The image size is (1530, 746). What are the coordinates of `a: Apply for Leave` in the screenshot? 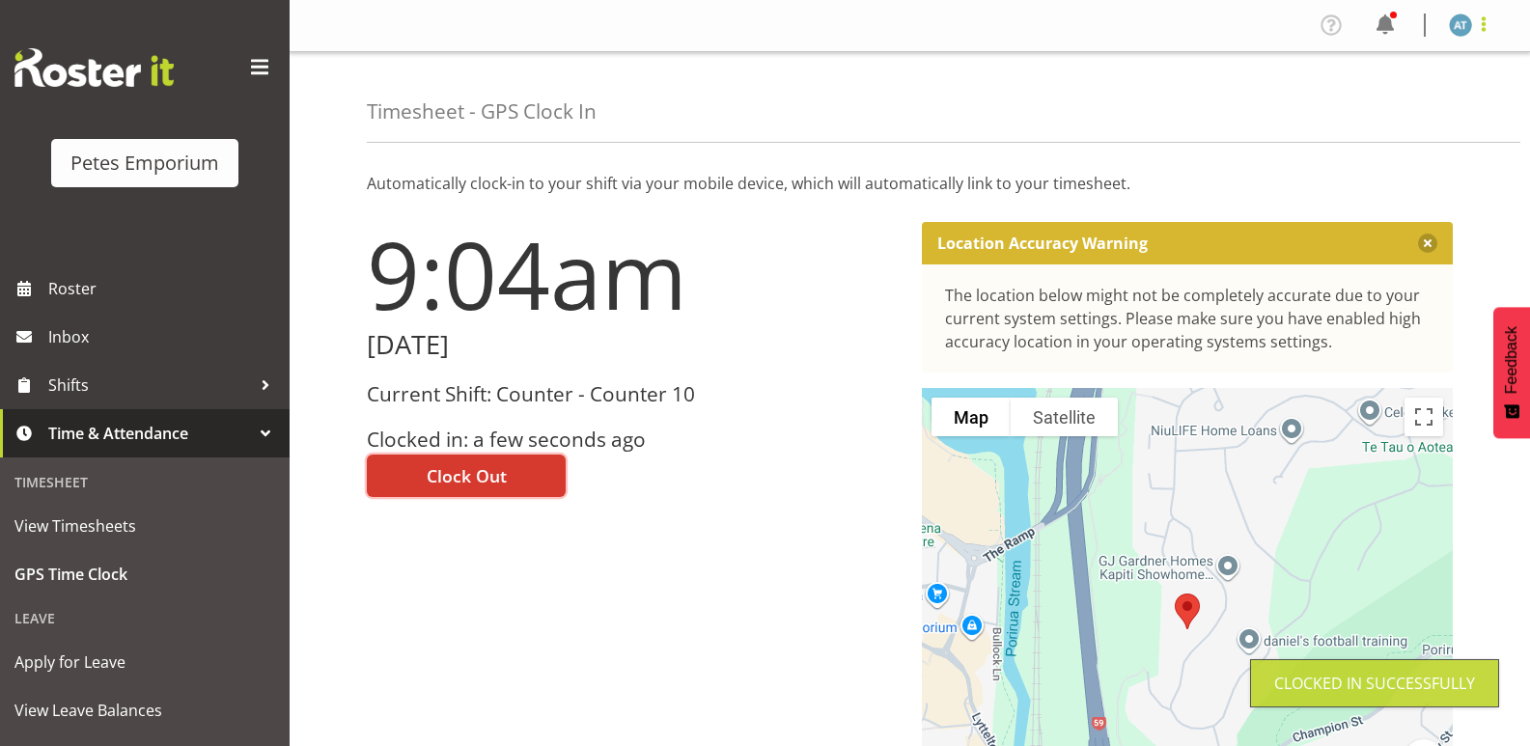 It's located at (145, 662).